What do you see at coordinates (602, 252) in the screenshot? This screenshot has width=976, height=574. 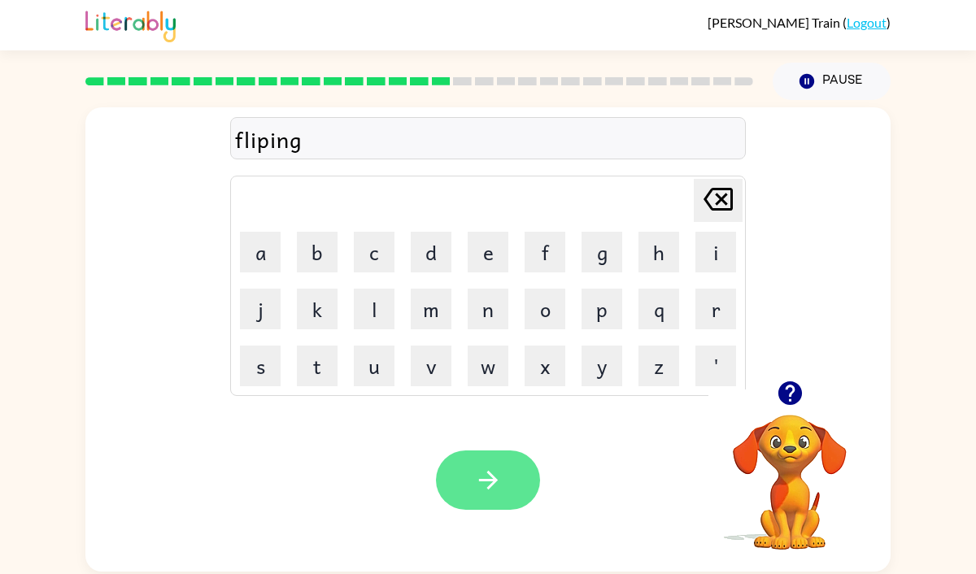 I see `button: g` at bounding box center [602, 252].